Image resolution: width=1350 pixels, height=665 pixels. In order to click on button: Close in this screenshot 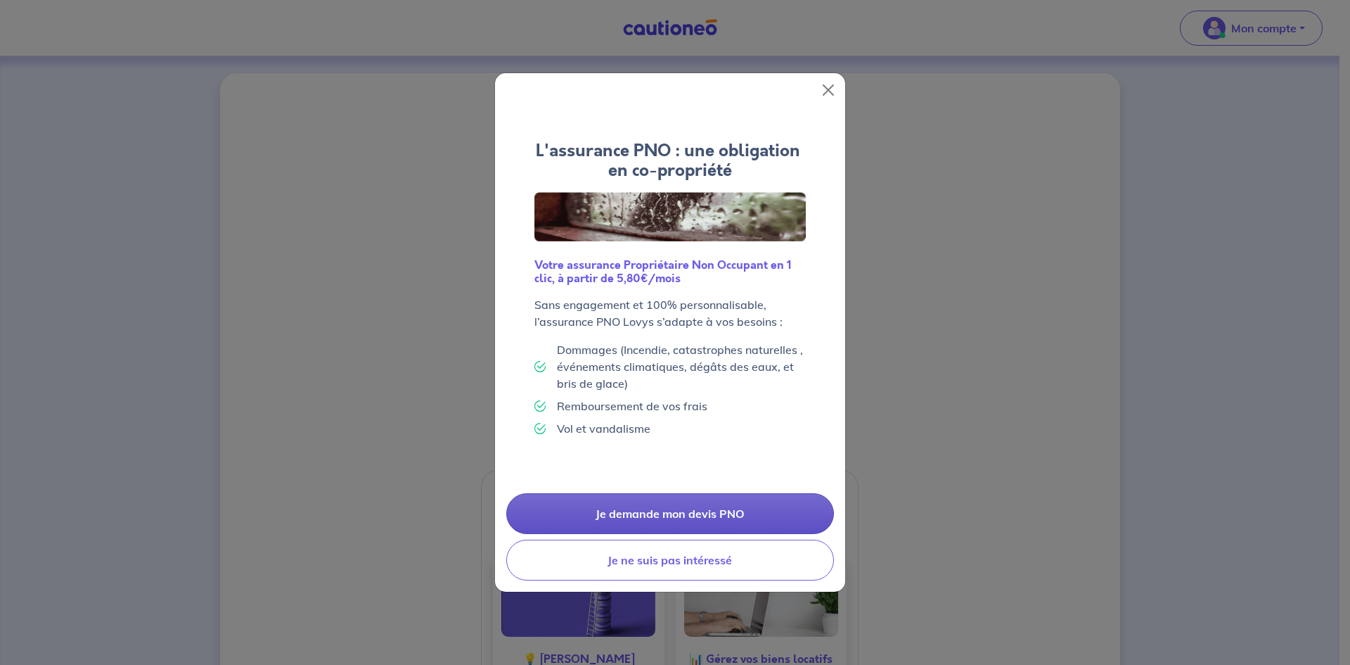, I will do `click(828, 90)`.